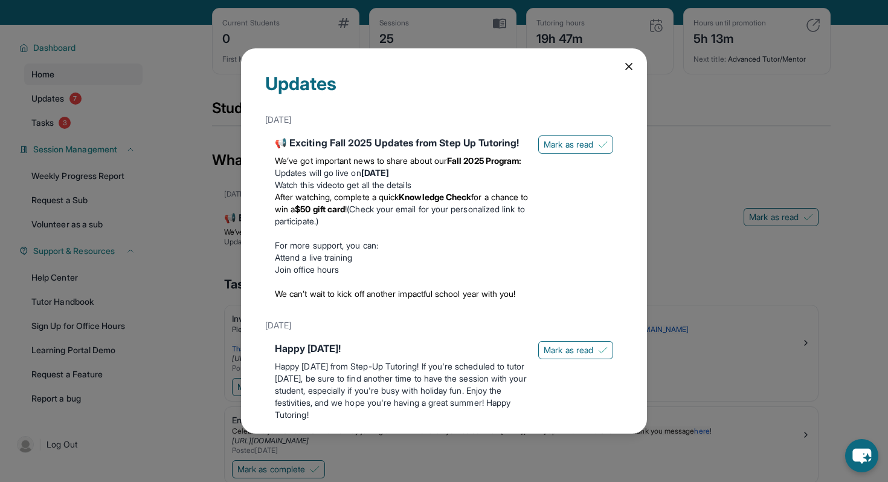 This screenshot has width=888, height=482. Describe the element at coordinates (402, 143) in the screenshot. I see `div: 📢 Exciting Fall 2025 Updates from Step Up Tutoring!` at that location.